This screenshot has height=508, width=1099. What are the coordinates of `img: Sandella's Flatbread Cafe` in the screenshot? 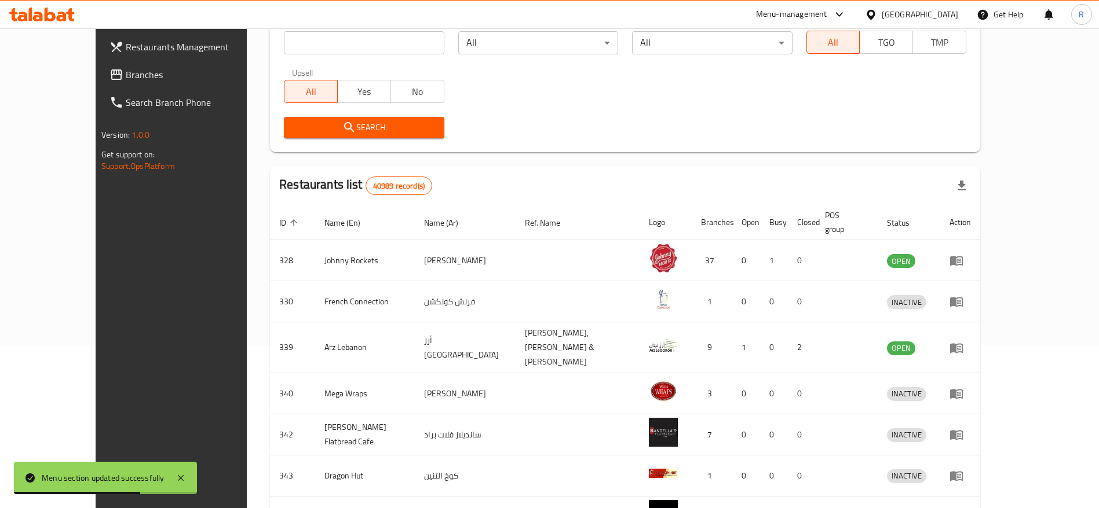 It's located at (663, 433).